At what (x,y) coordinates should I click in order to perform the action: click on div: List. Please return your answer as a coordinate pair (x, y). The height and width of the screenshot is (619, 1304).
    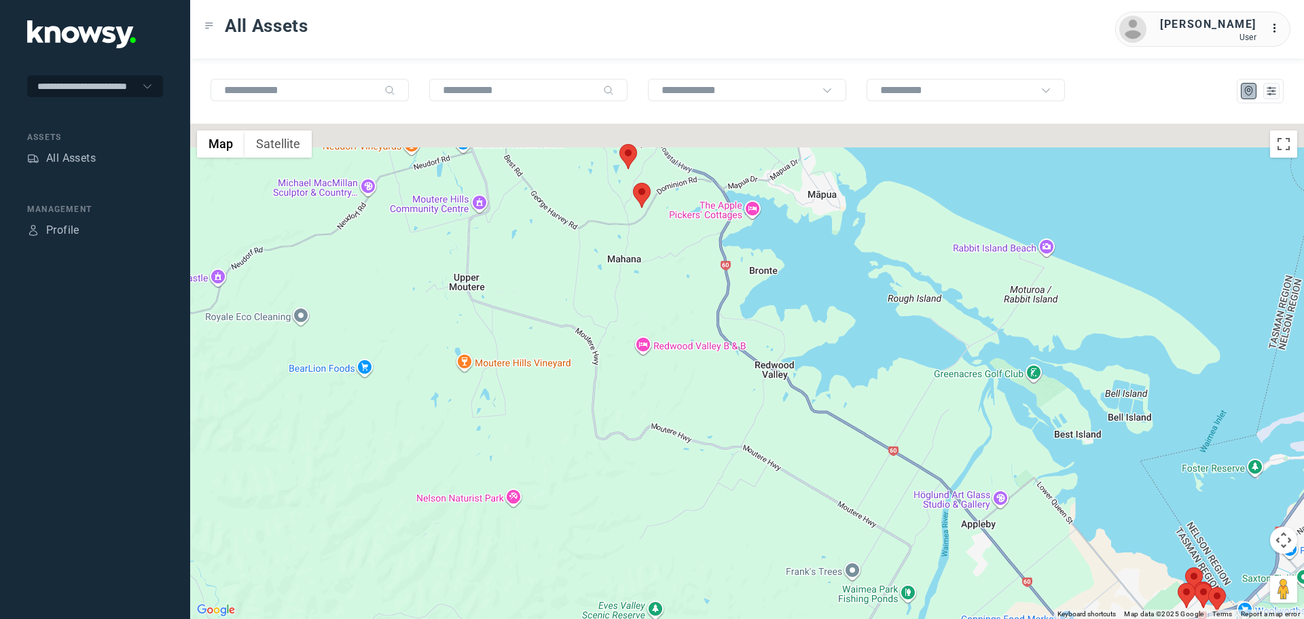
    Looking at the image, I should click on (1272, 91).